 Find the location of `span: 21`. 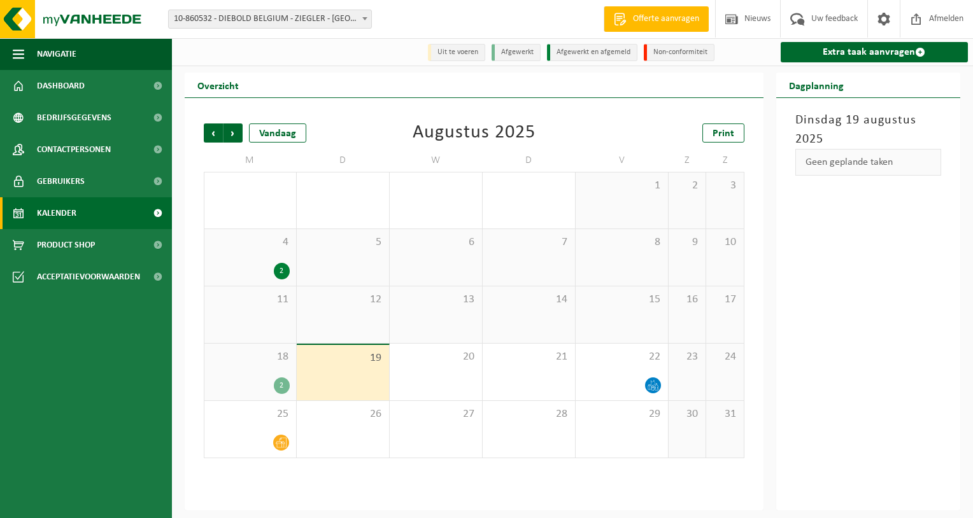

span: 21 is located at coordinates (529, 357).